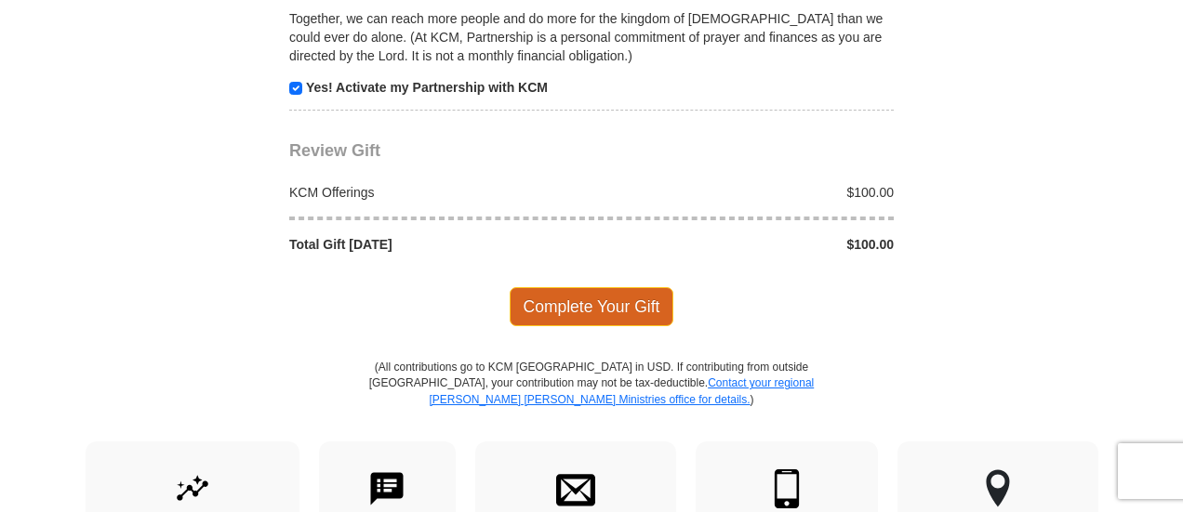  Describe the element at coordinates (787, 489) in the screenshot. I see `img: mobile.svg` at that location.